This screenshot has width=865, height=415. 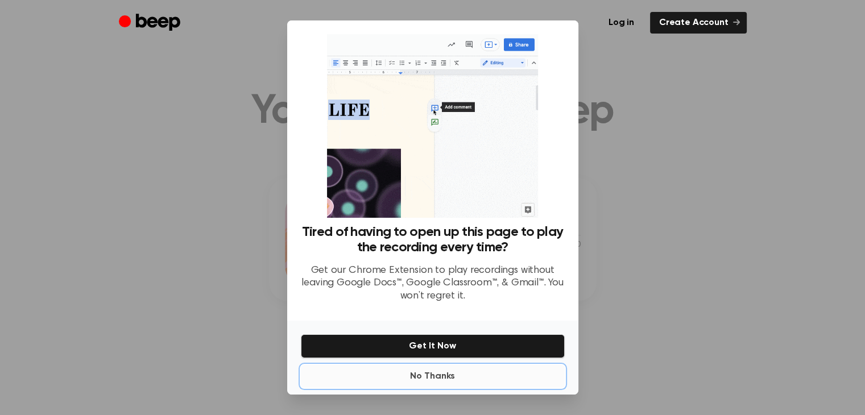 I want to click on button: No Thanks, so click(x=433, y=376).